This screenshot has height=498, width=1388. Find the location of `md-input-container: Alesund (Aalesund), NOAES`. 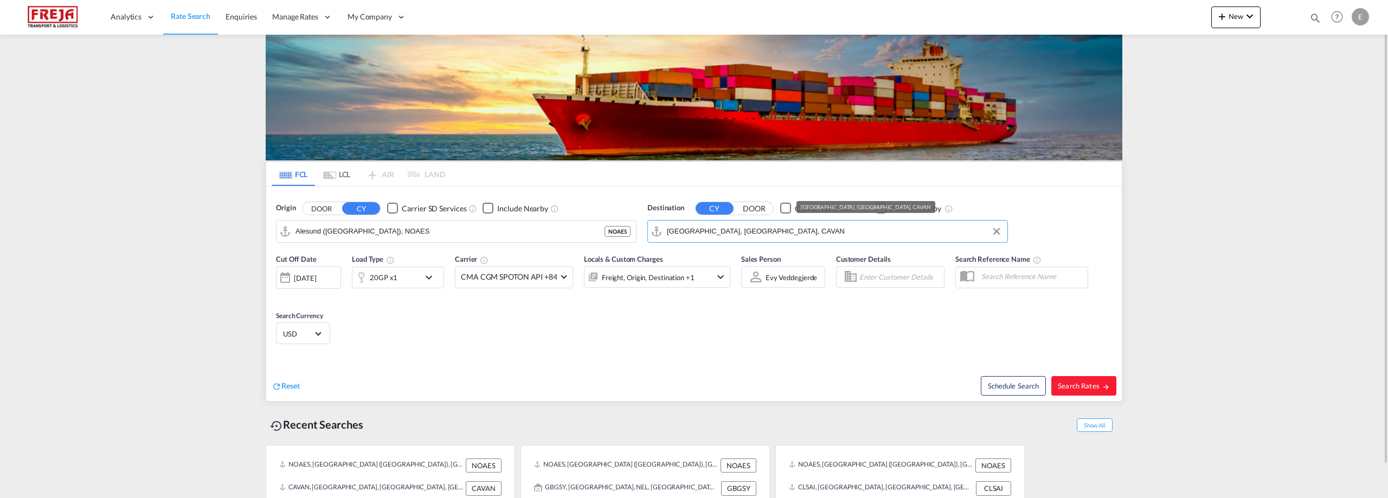

md-input-container: Alesund (Aalesund), NOAES is located at coordinates (456, 232).